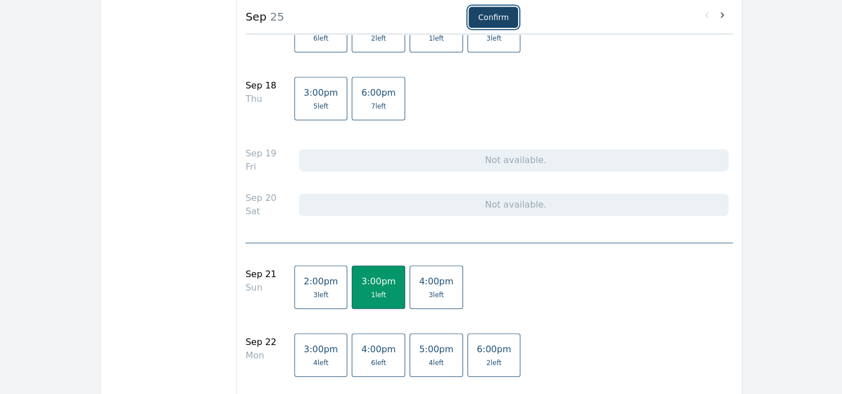  I want to click on div: Sun, so click(261, 288).